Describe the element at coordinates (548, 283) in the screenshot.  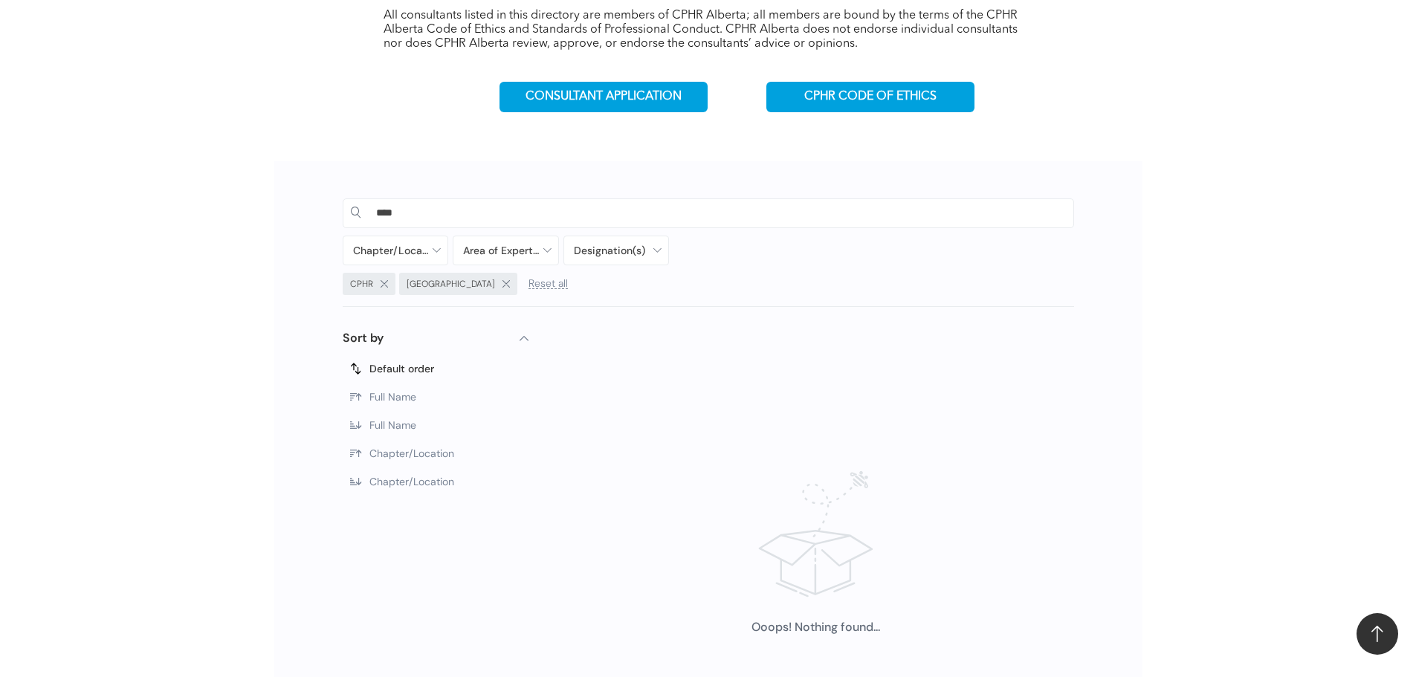
I see `span: Reset all` at that location.